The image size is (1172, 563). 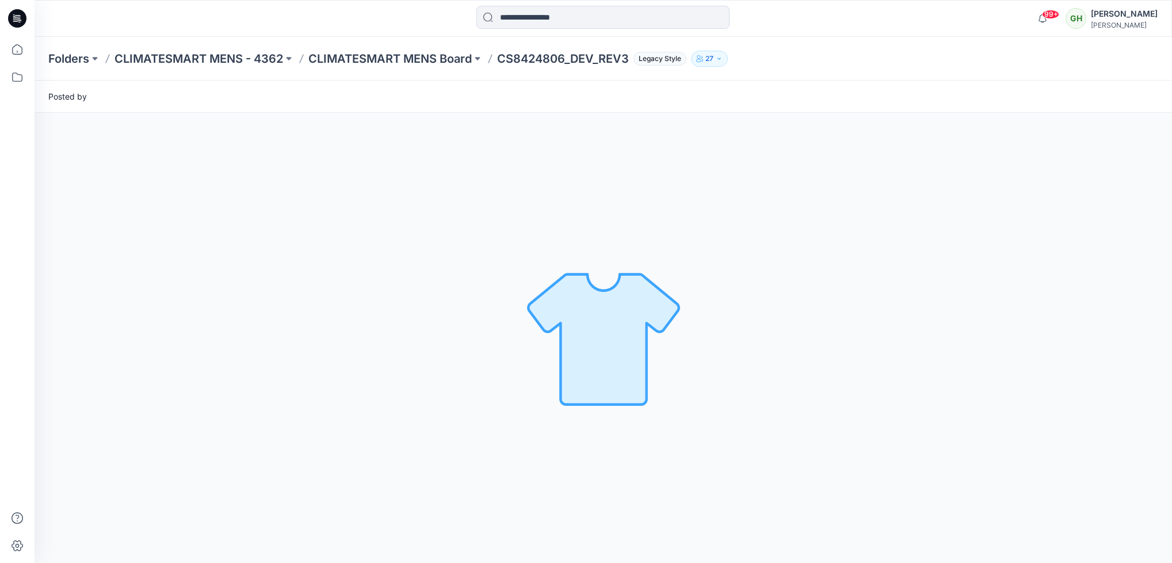 What do you see at coordinates (563, 59) in the screenshot?
I see `p: CS8424806_DEV_REV3` at bounding box center [563, 59].